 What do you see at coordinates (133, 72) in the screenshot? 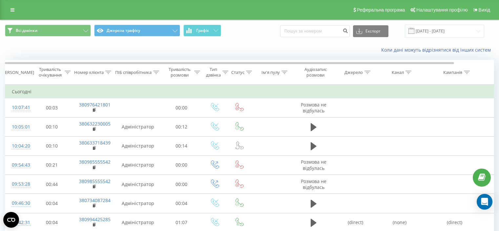
I see `div: ПІБ співробітника` at bounding box center [133, 72].